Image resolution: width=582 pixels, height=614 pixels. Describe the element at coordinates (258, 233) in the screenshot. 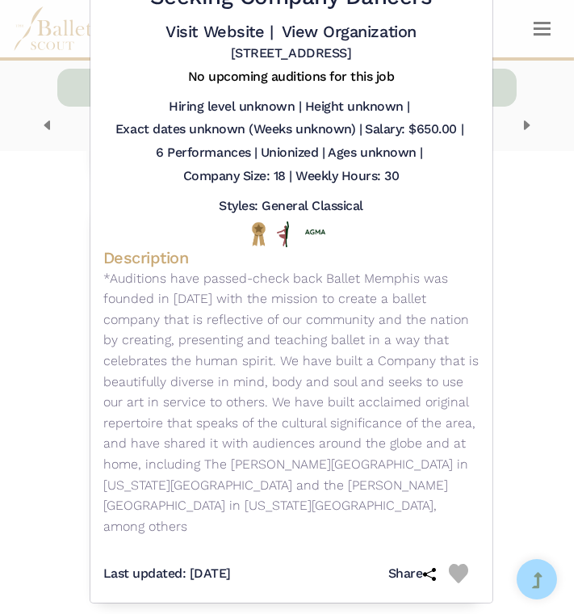

I see `img: National` at that location.